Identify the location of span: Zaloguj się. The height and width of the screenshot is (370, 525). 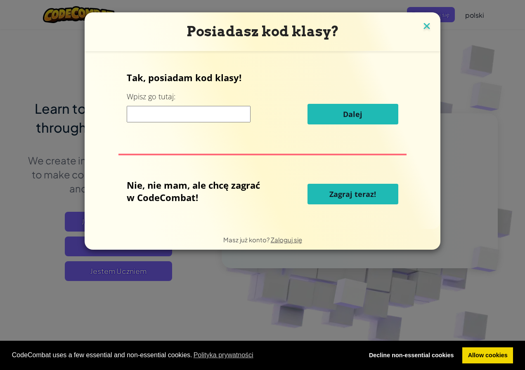
(286, 240).